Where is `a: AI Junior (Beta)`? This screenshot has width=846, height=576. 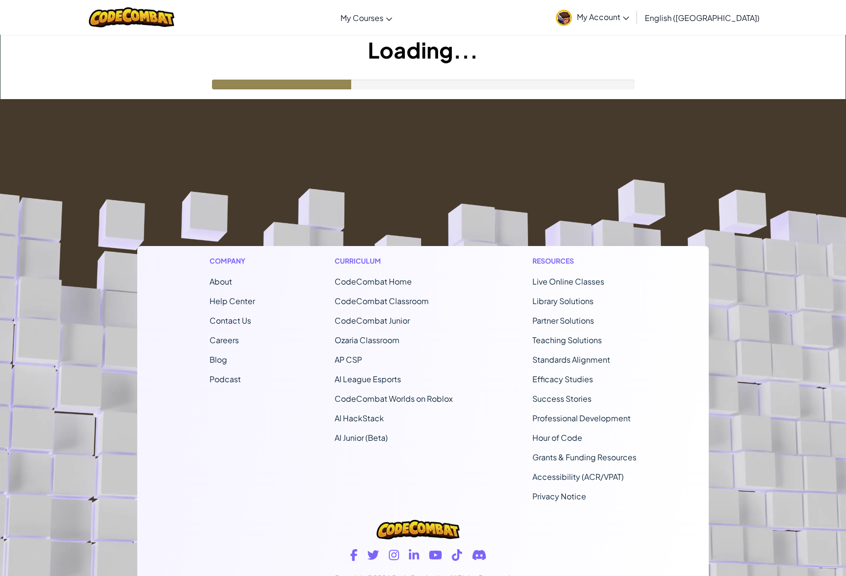
a: AI Junior (Beta) is located at coordinates (361, 438).